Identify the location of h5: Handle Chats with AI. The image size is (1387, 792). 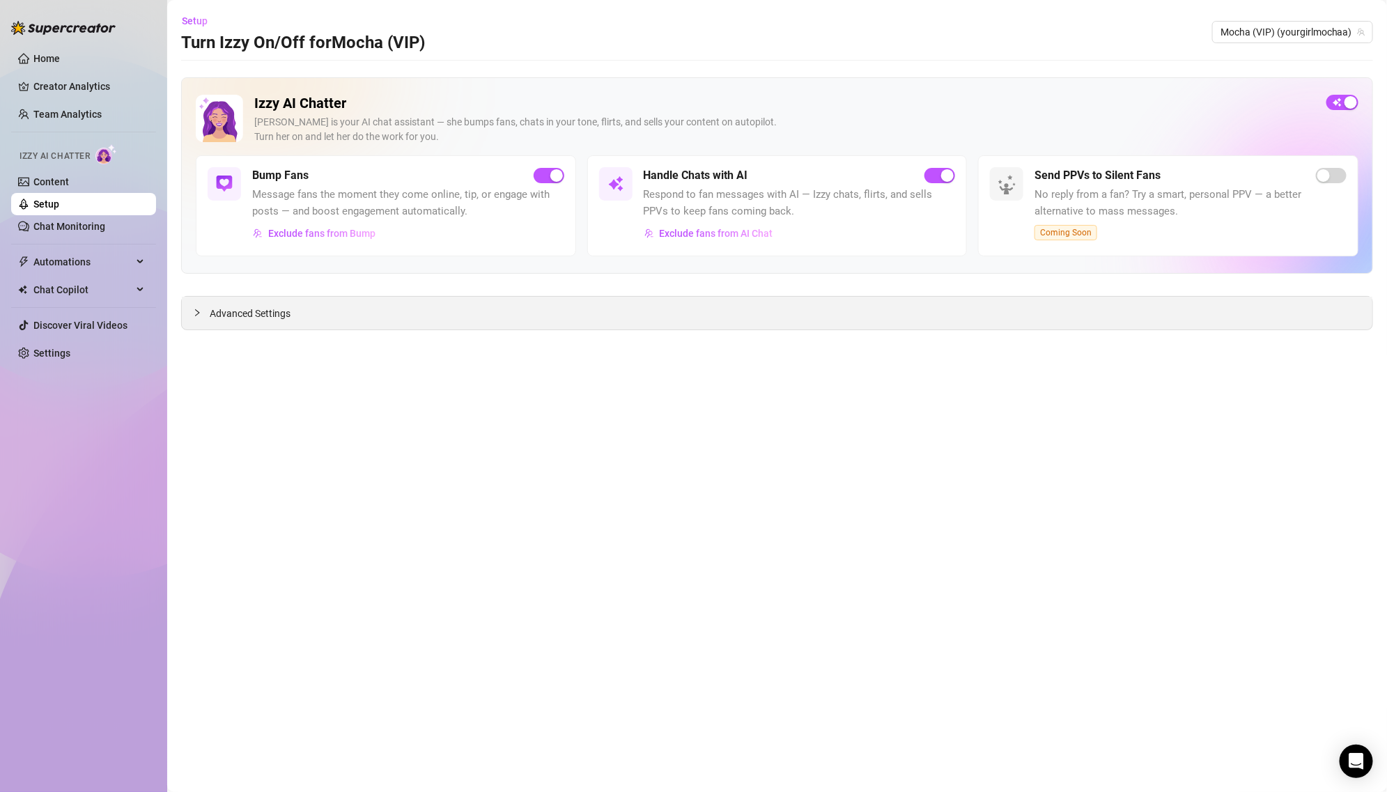
(696, 176).